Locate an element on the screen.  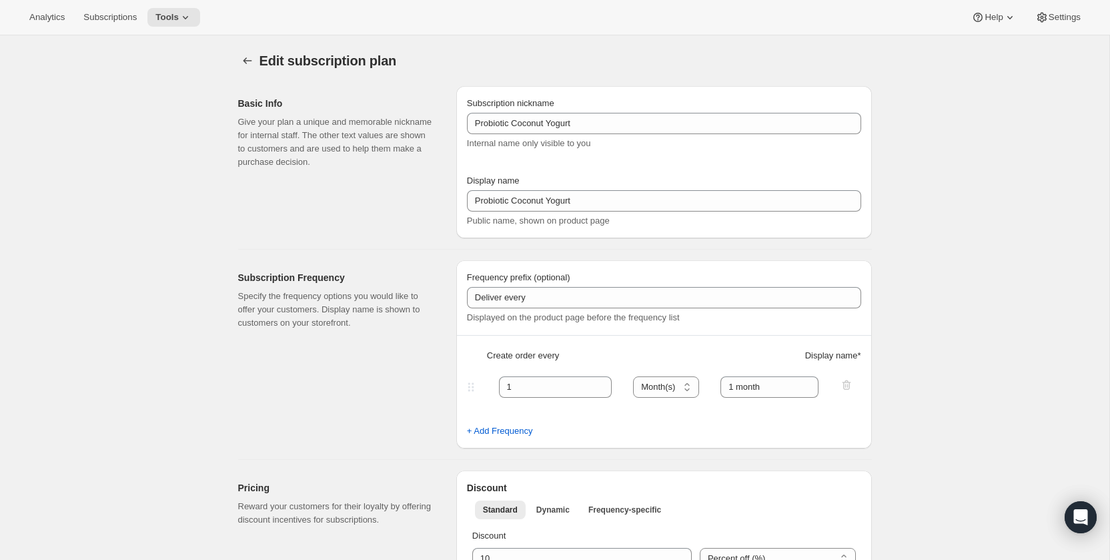
button: + Add Frequency is located at coordinates (500, 431).